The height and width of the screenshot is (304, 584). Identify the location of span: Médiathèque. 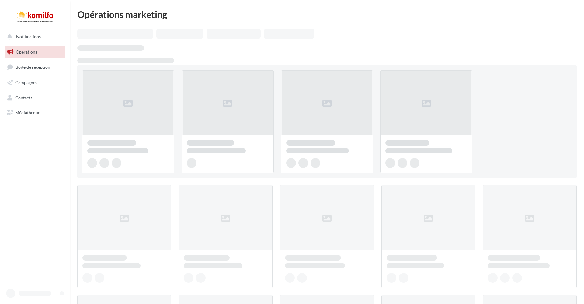
(28, 113).